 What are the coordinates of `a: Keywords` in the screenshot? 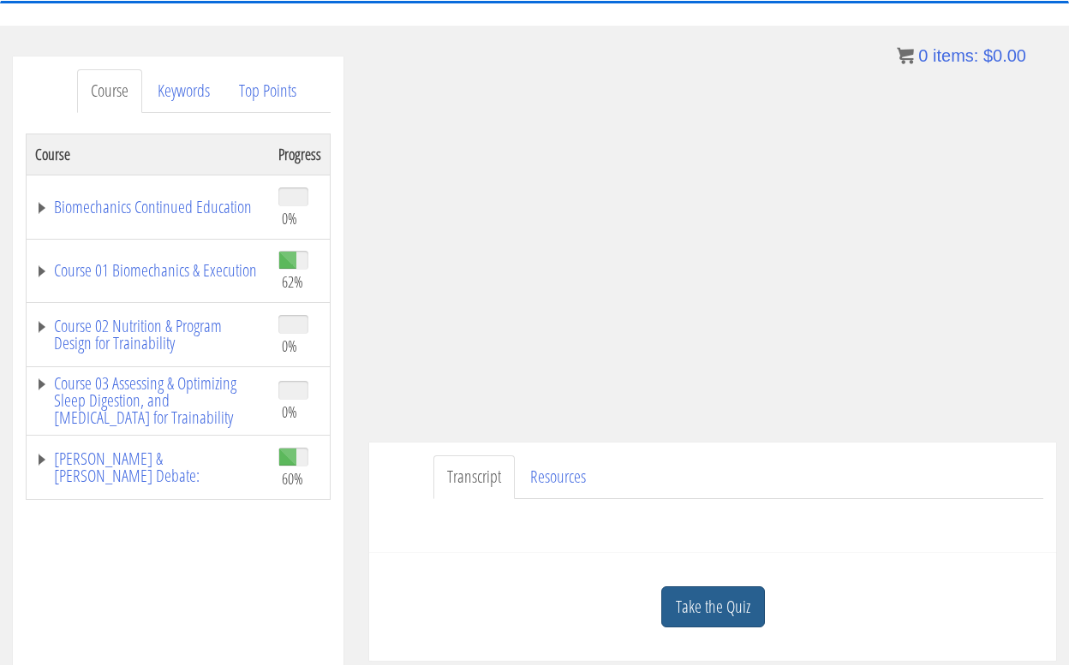 It's located at (183, 91).